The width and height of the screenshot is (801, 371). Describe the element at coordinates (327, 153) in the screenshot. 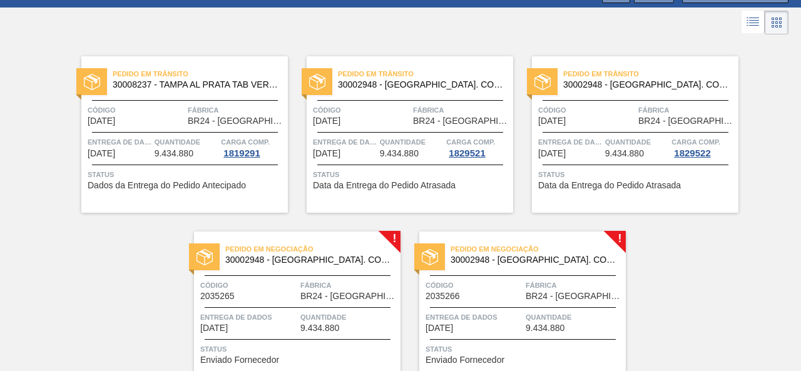

I see `span: 13/10/2025` at that location.